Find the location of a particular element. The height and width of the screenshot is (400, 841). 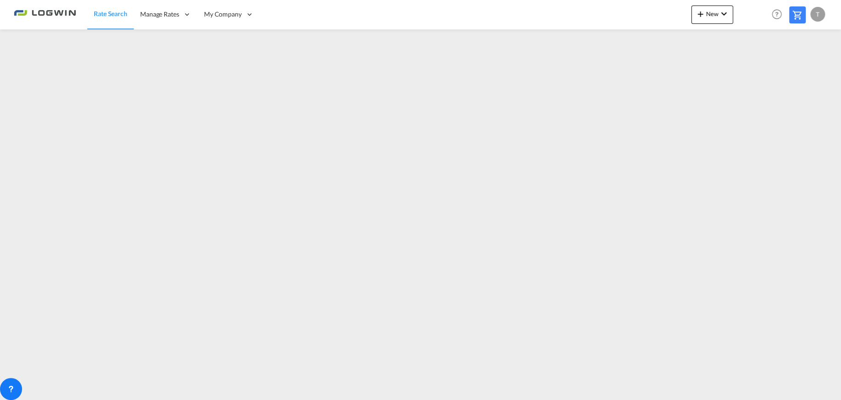

span: Help is located at coordinates (777, 14).